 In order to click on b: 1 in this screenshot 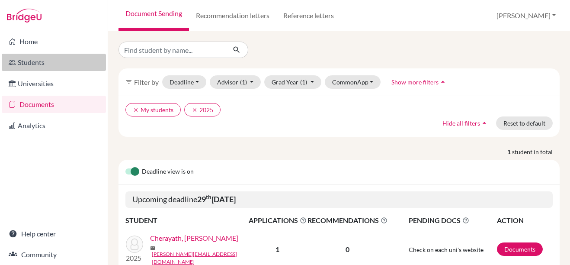, I will do `click(277, 249)`.